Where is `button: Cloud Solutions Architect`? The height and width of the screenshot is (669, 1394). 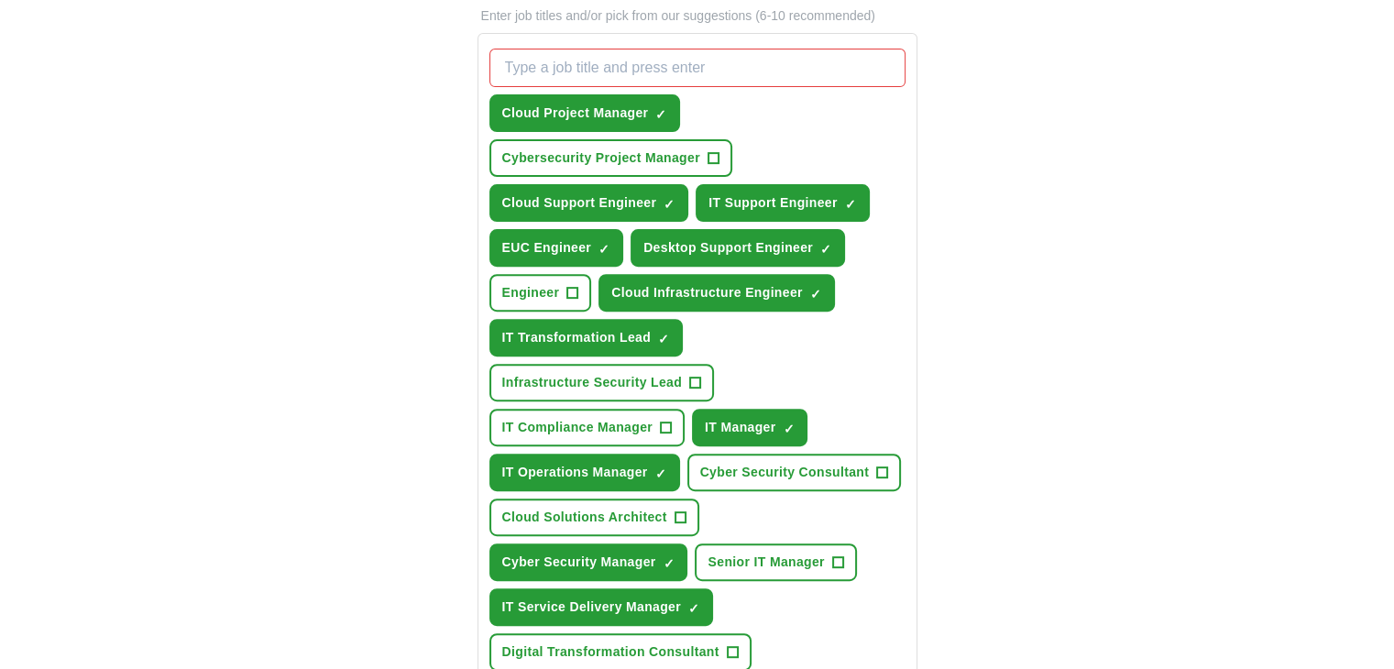 button: Cloud Solutions Architect is located at coordinates (594, 517).